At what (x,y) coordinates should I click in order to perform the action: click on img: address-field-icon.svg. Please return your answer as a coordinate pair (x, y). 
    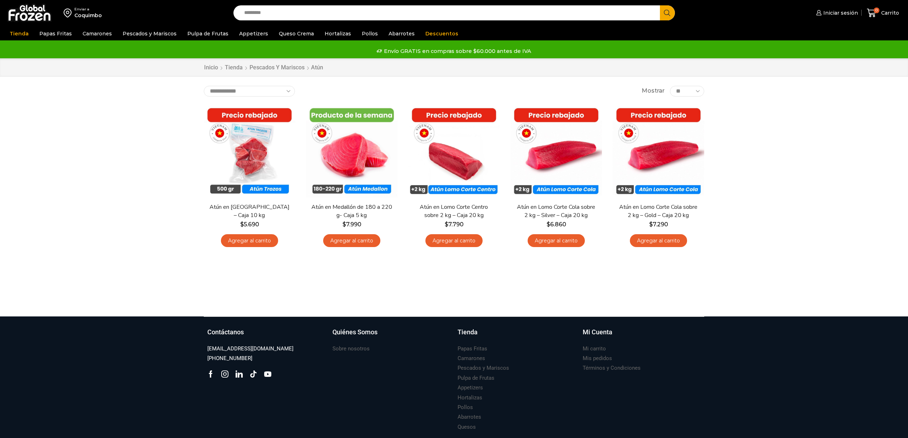
    Looking at the image, I should click on (69, 13).